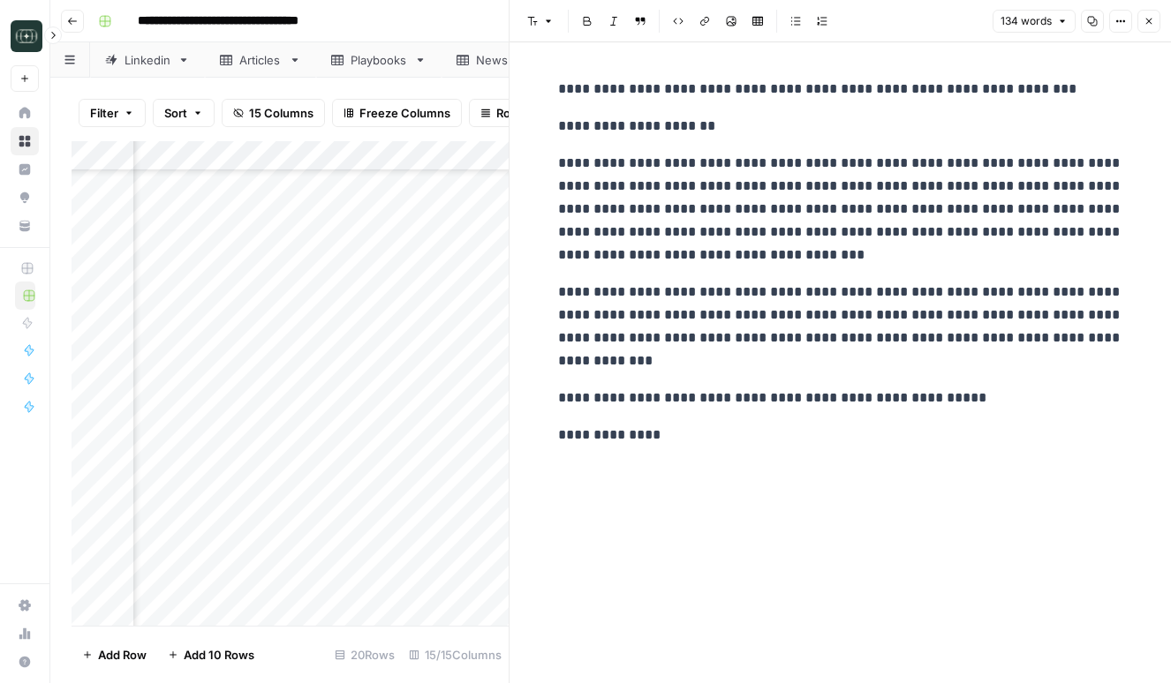 This screenshot has height=683, width=1171. I want to click on a: Your Data, so click(25, 226).